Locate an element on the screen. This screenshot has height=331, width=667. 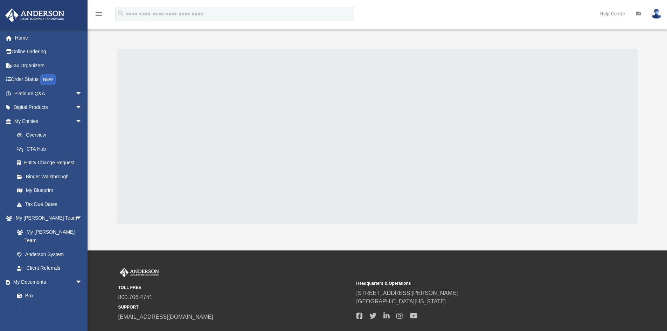
a: My Entitiesarrow_drop_down is located at coordinates (49, 121).